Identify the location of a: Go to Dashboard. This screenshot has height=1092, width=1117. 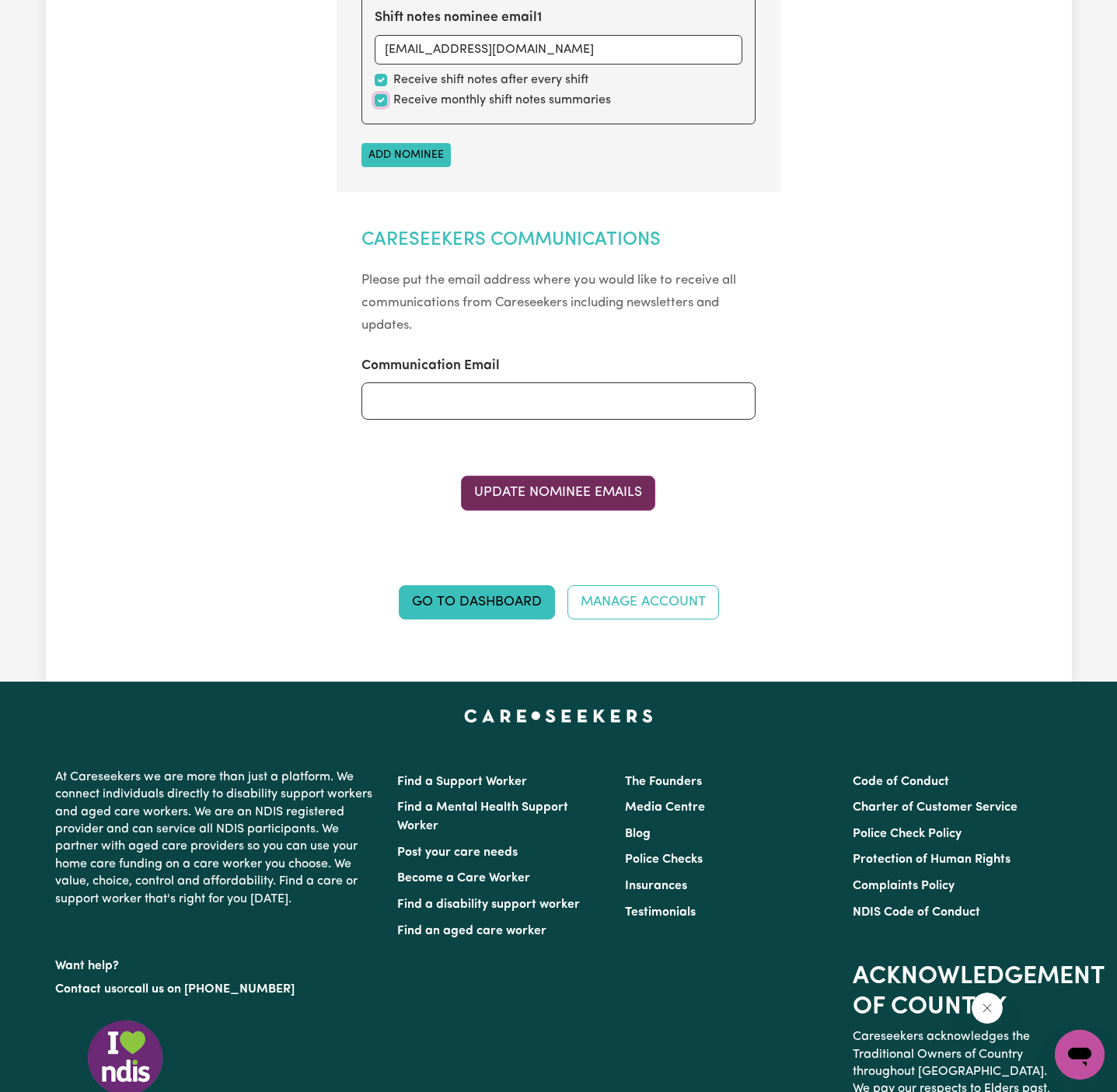
(476, 602).